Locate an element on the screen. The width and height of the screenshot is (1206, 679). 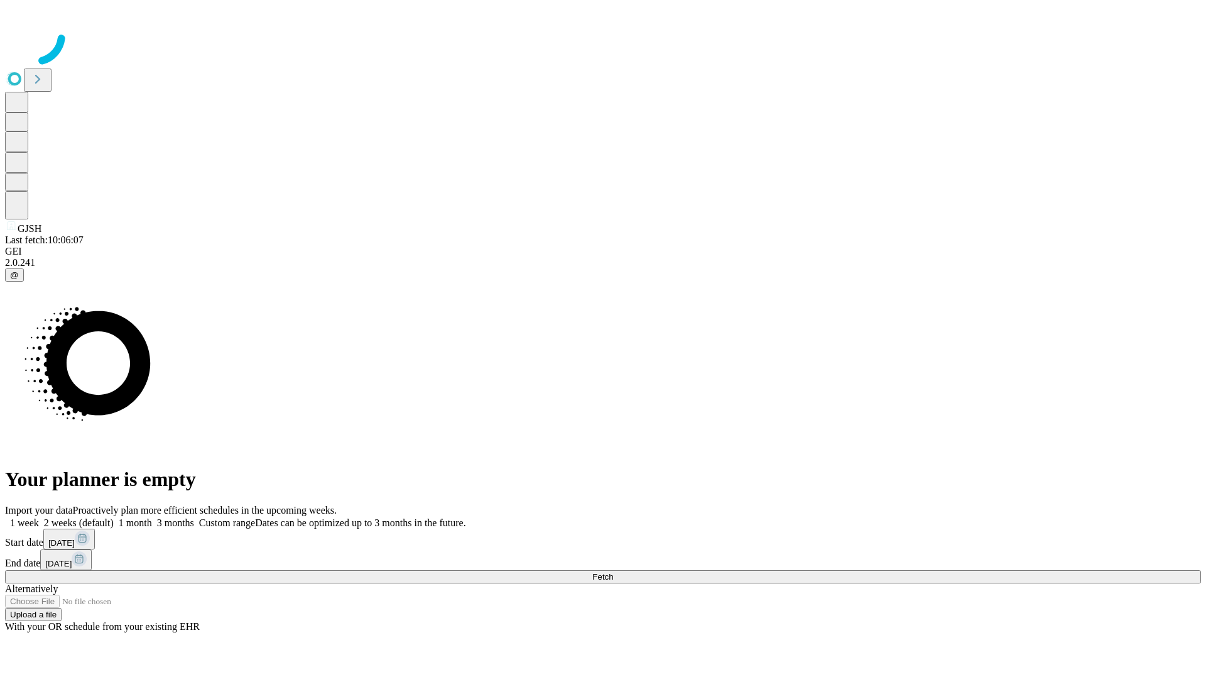
span: 3 months is located at coordinates (175, 522).